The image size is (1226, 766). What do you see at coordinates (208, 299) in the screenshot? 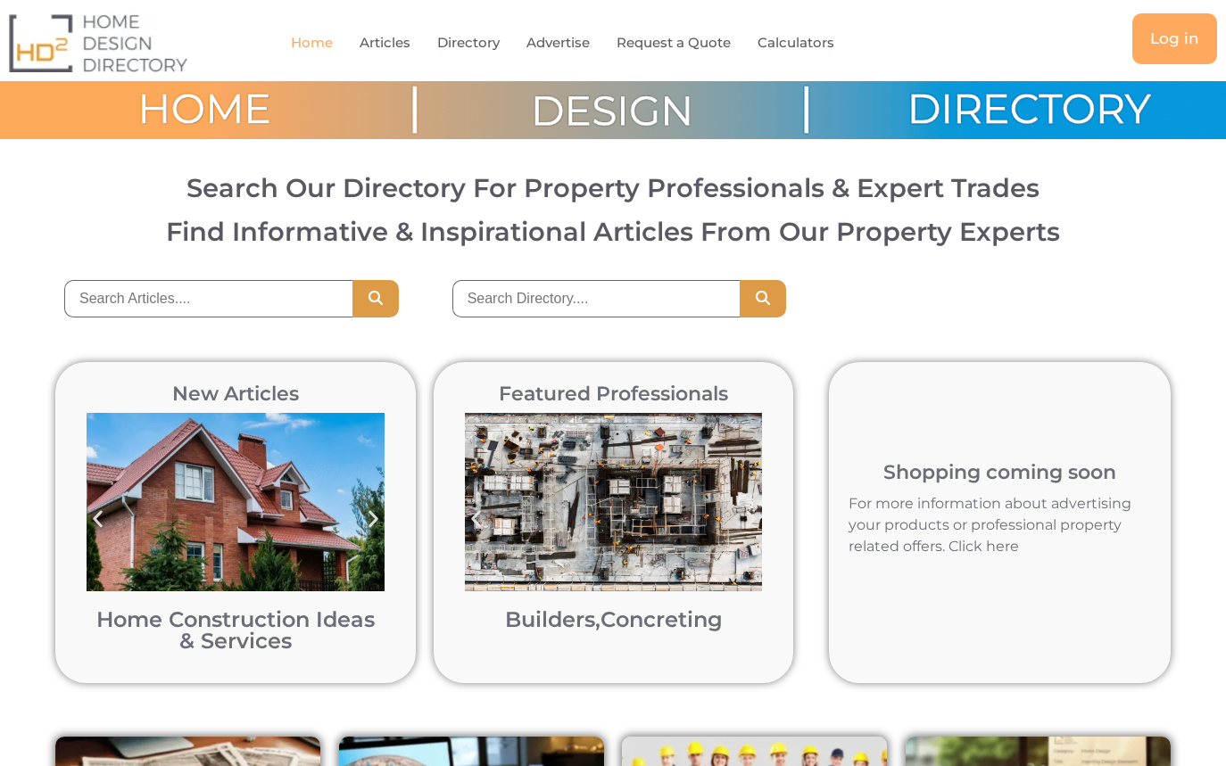
I see `input: Search Articles....` at bounding box center [208, 299].